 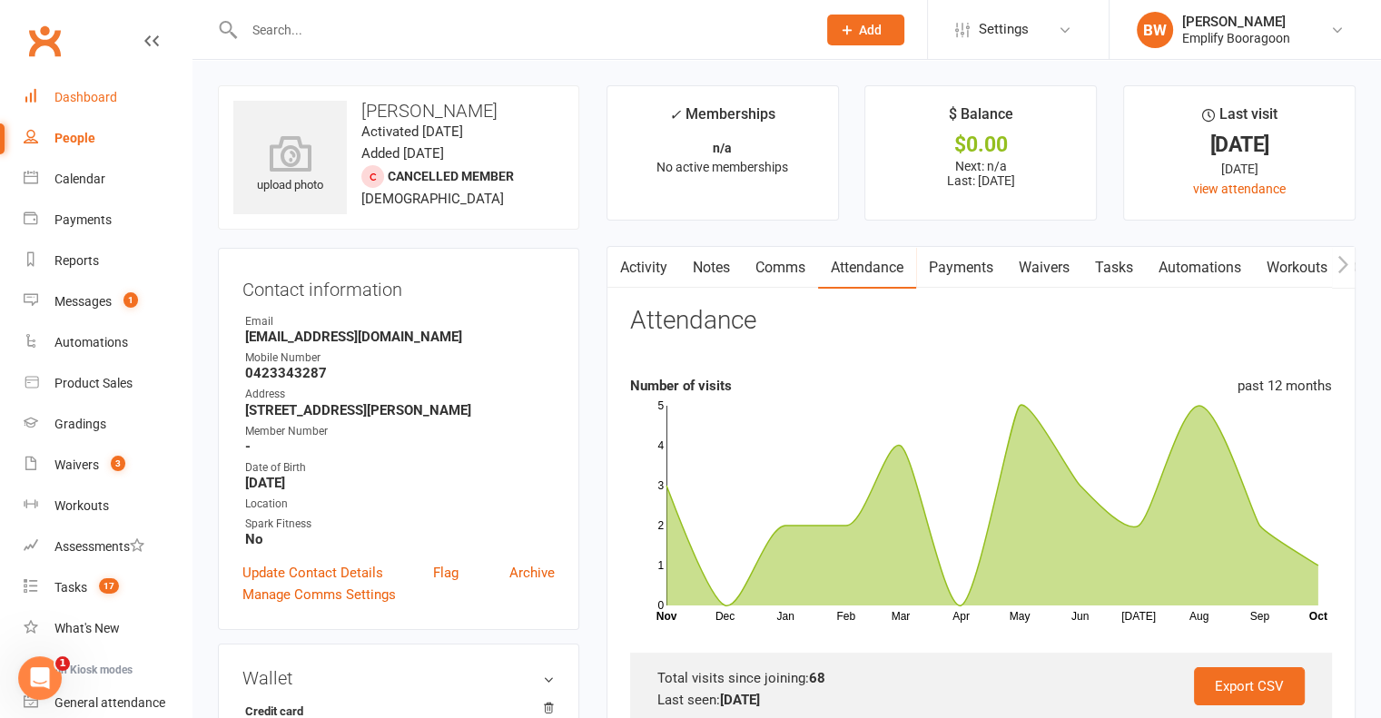 What do you see at coordinates (87, 628) in the screenshot?
I see `div: What's New` at bounding box center [87, 628].